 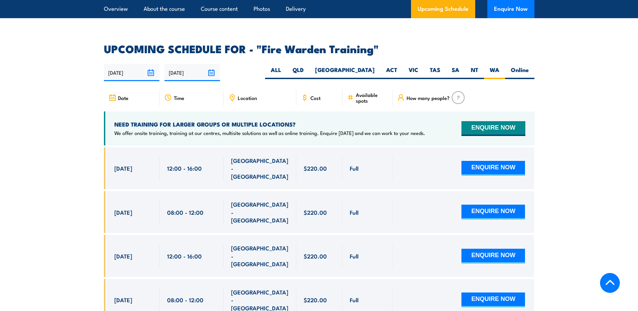 I want to click on span: Cost, so click(x=316, y=98).